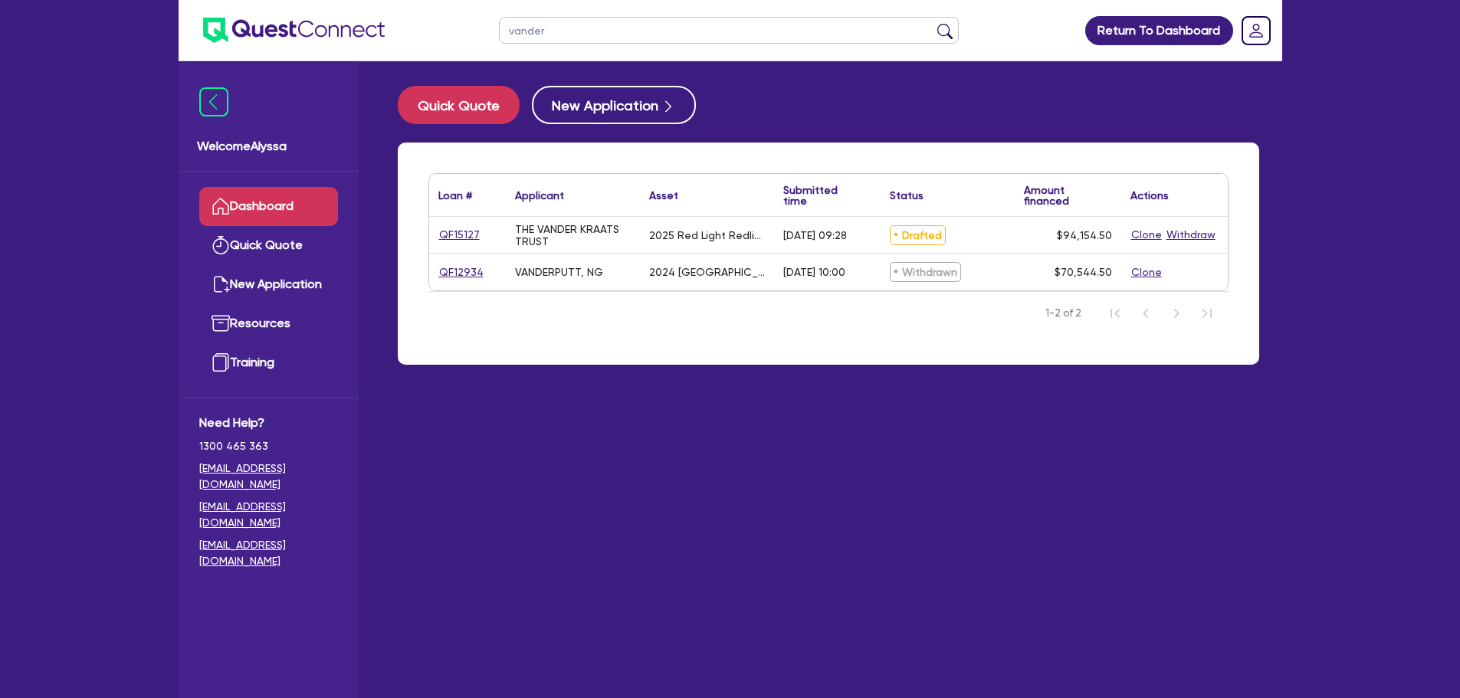 This screenshot has width=1460, height=698. What do you see at coordinates (459, 235) in the screenshot?
I see `a: QF15127` at bounding box center [459, 235].